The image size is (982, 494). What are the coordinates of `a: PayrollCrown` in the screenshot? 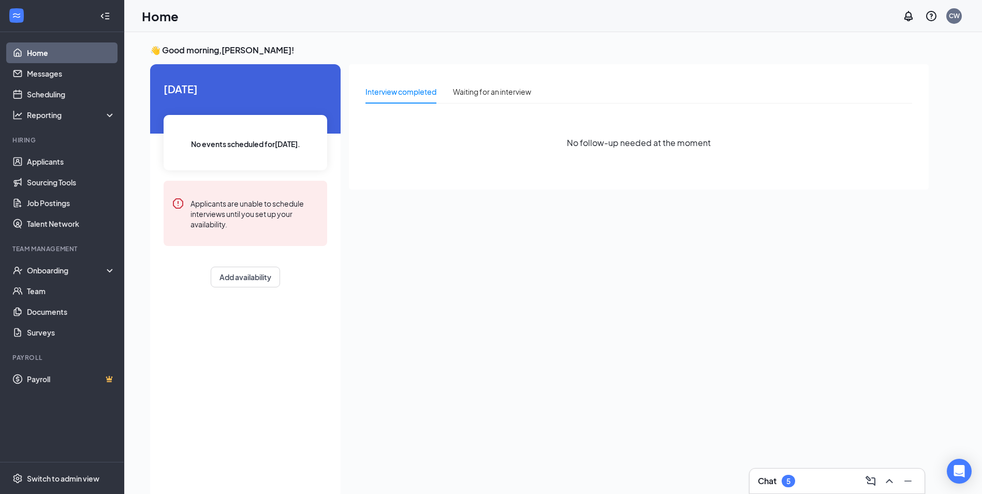 It's located at (71, 379).